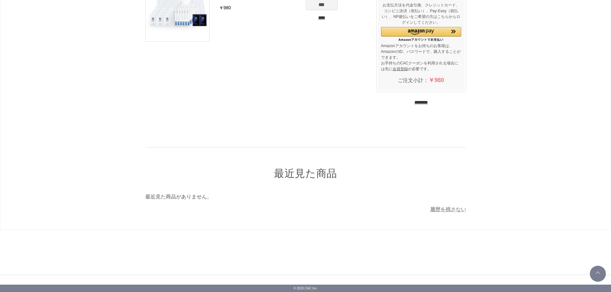 The height and width of the screenshot is (292, 611). I want to click on p: Amazonアカウントをお持ちのお客様は、AmazonのID、パスワードで、購入することができます。 お手持ちのCACクーポンを利用される場合には先に が必要です。, so click(421, 57).